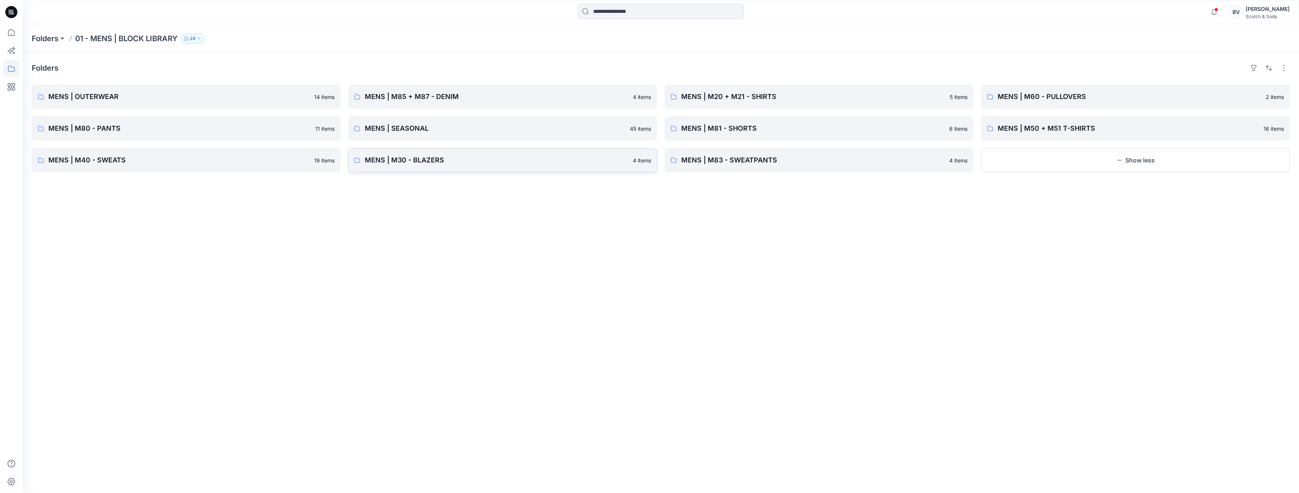 This screenshot has width=1299, height=493. I want to click on p: 16 items, so click(1274, 128).